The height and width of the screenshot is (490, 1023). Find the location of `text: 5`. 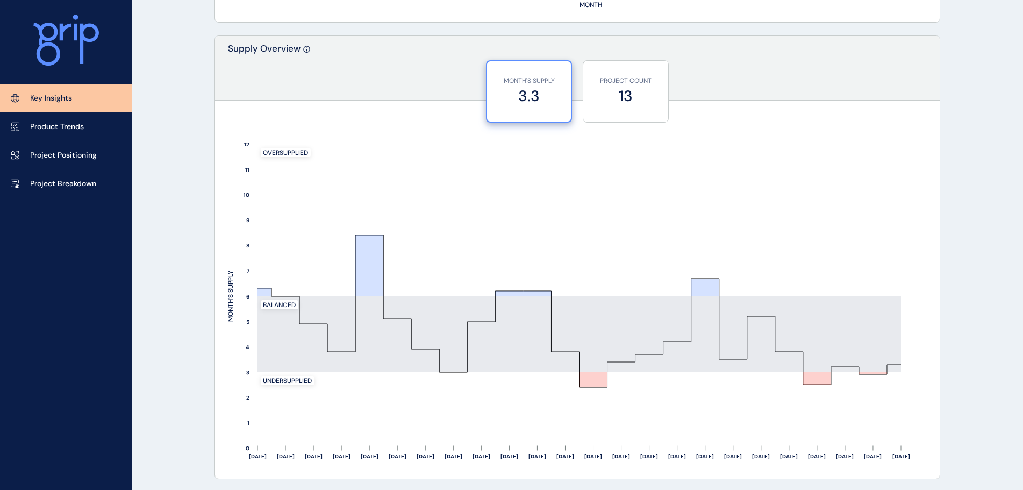

text: 5 is located at coordinates (248, 321).